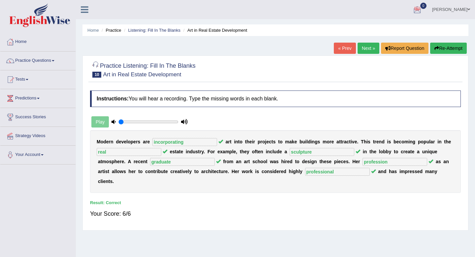 This screenshot has width=475, height=257. I want to click on b: f, so click(224, 161).